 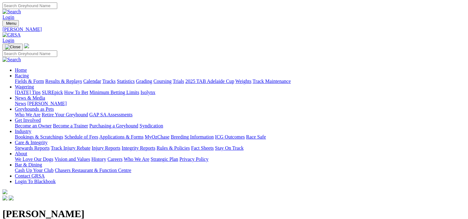 I want to click on a: Login To Blackbook, so click(x=35, y=181).